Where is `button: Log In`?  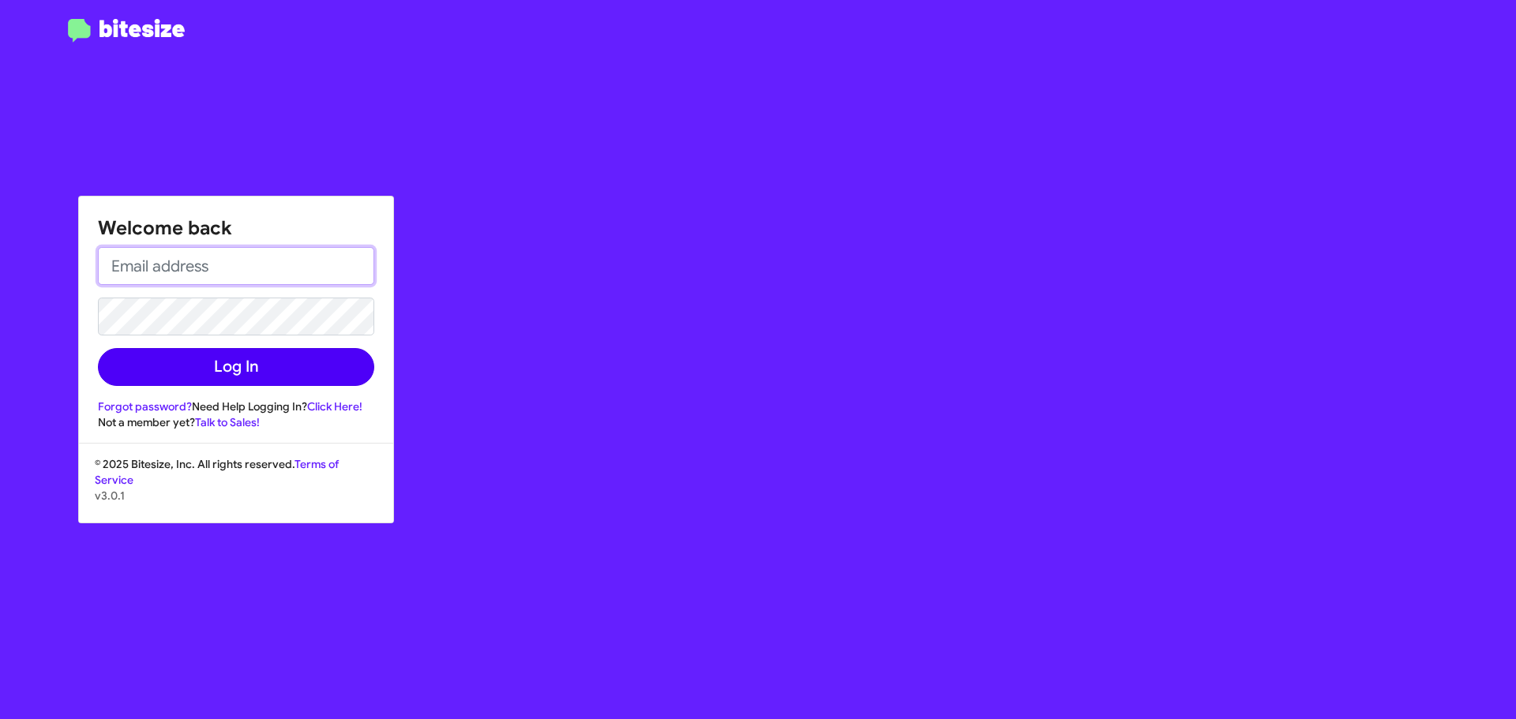 button: Log In is located at coordinates (236, 367).